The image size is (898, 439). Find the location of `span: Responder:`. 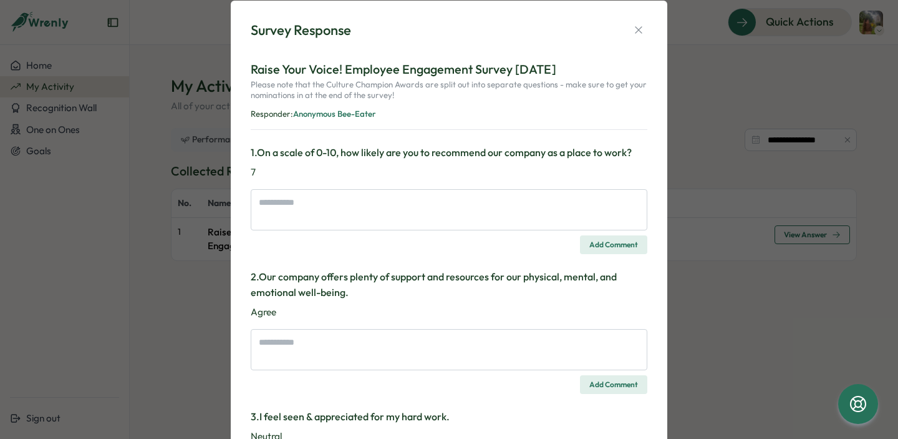

span: Responder: is located at coordinates (272, 114).